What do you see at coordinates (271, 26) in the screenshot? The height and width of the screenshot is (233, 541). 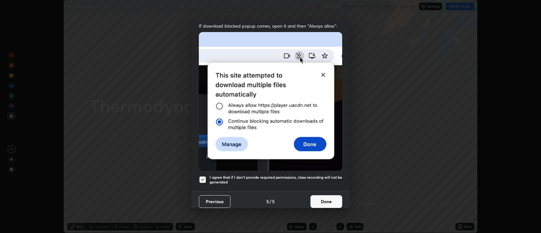 I see `span: If download blocked popup comes, open it and then "Always allow":` at bounding box center [271, 26].